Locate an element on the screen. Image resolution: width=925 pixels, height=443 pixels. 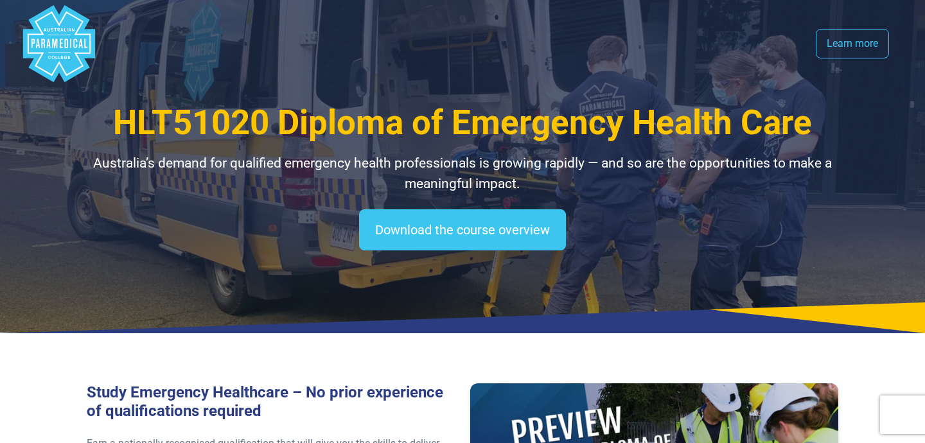
h3: Study Emergency Healthcare – No prior experience of qualifications required is located at coordinates (271, 402).